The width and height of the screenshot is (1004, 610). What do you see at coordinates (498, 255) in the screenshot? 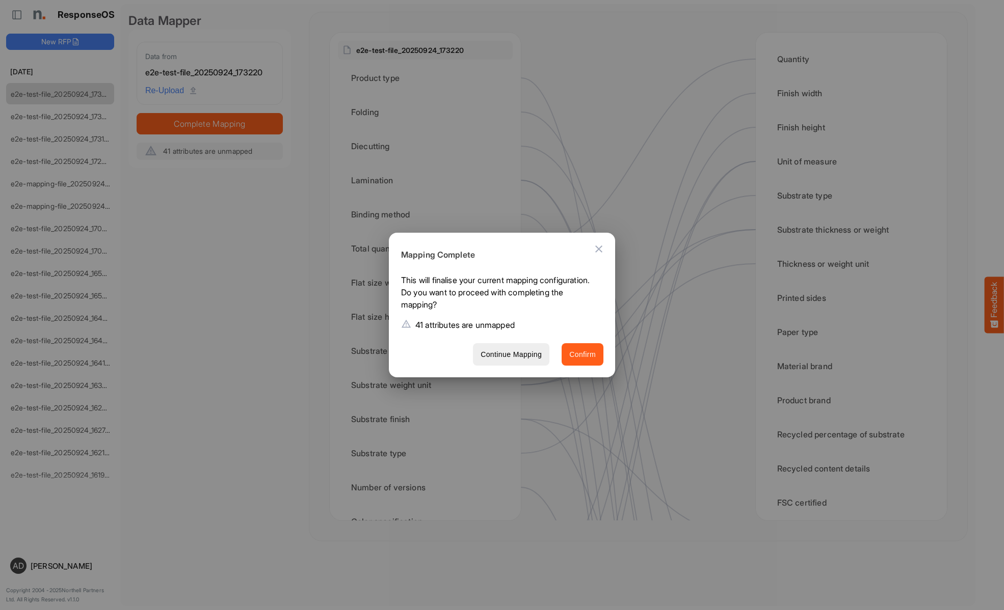
I see `h6: Mapping Complete` at bounding box center [498, 255].